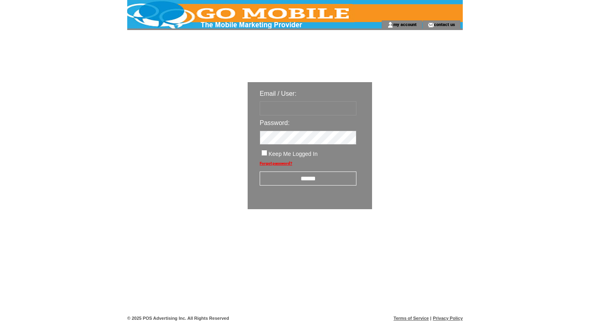 This screenshot has height=333, width=590. I want to click on span: Keep Me Logged In, so click(293, 154).